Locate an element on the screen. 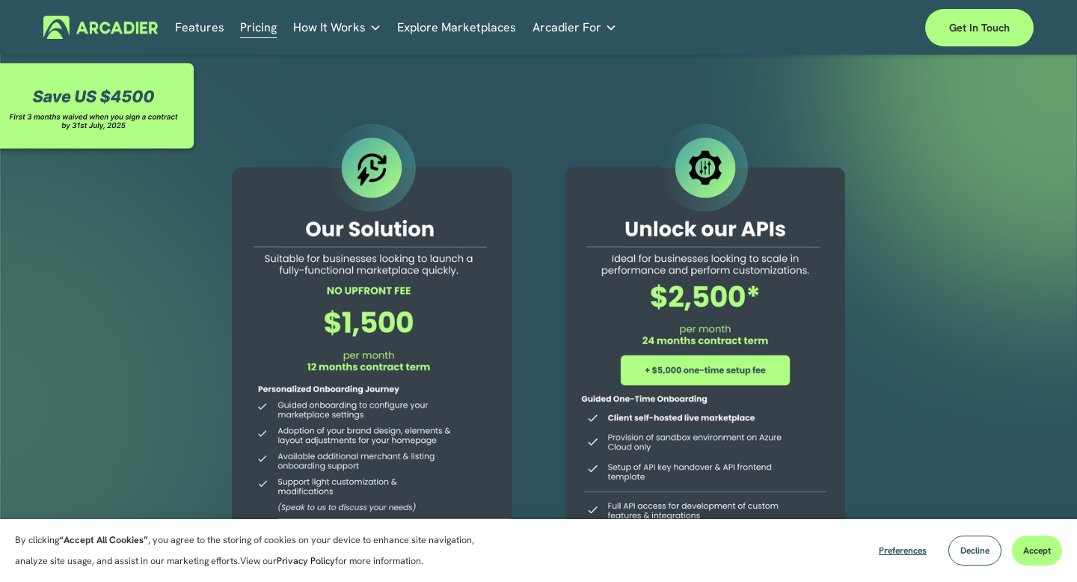 This screenshot has height=582, width=1077. a: Get in touch is located at coordinates (979, 28).